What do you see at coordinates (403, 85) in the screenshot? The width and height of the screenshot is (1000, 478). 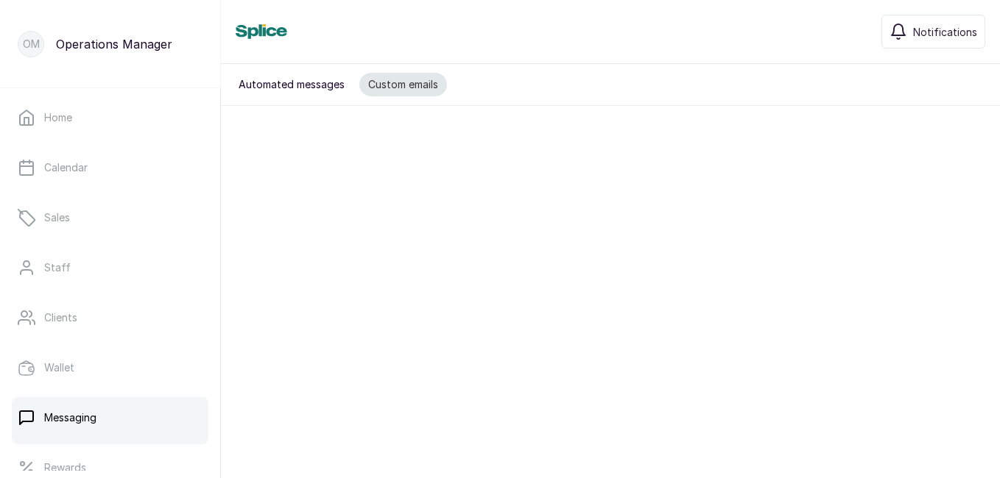 I see `button: Custom emails` at bounding box center [403, 85].